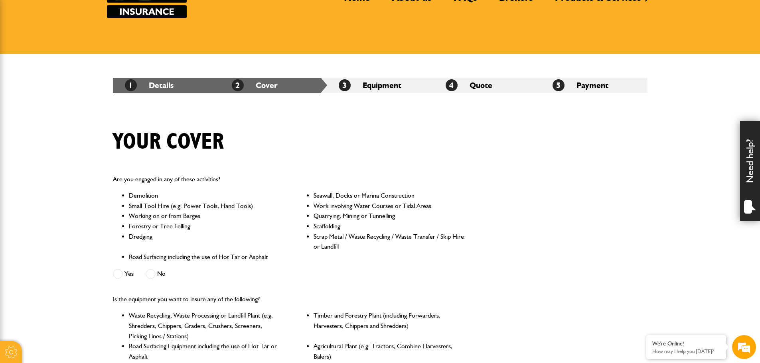  Describe the element at coordinates (389, 352) in the screenshot. I see `li: Agricultural Plant (e.g. Tractors, Combine Harvesters, Balers)` at that location.